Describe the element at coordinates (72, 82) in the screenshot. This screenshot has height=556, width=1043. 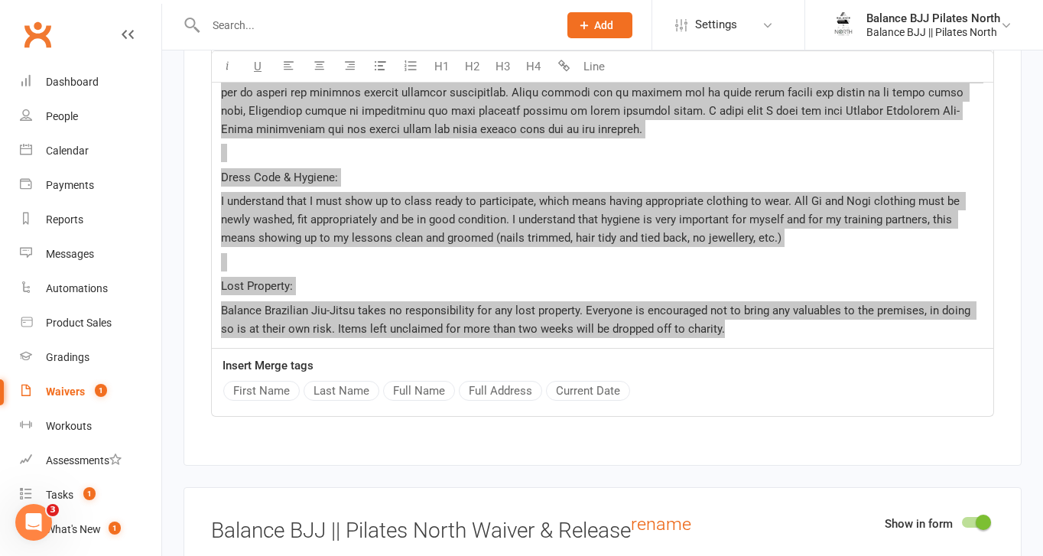
I see `div: Dashboard` at that location.